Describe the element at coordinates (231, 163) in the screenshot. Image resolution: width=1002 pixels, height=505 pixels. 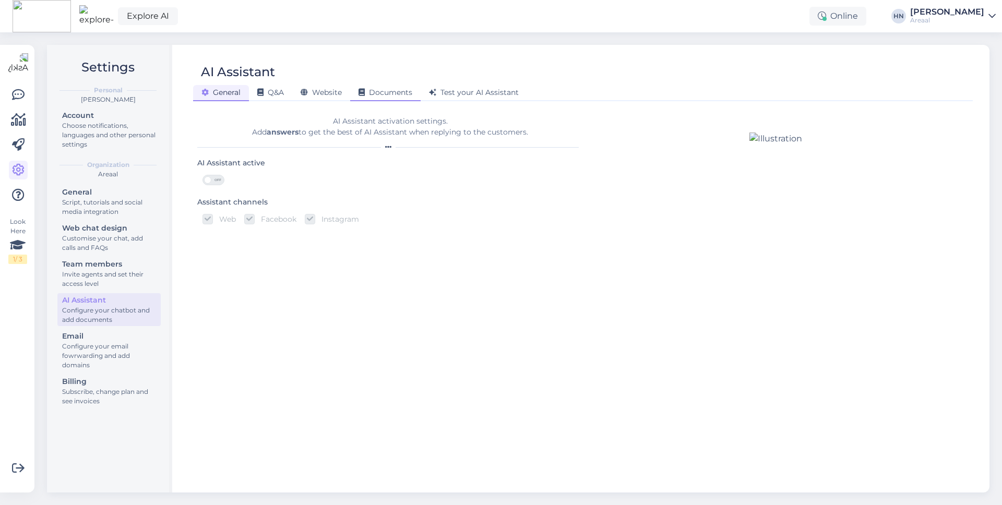
I see `div: AI Assistant active` at that location.